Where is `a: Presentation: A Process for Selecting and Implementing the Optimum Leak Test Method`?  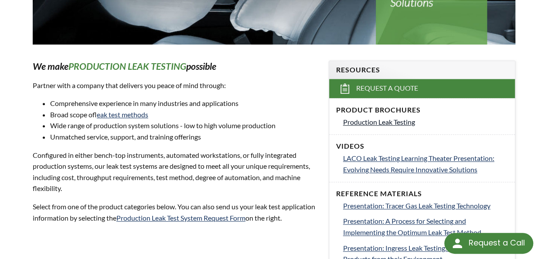 a: Presentation: A Process for Selecting and Implementing the Optimum Leak Test Method is located at coordinates (425, 226).